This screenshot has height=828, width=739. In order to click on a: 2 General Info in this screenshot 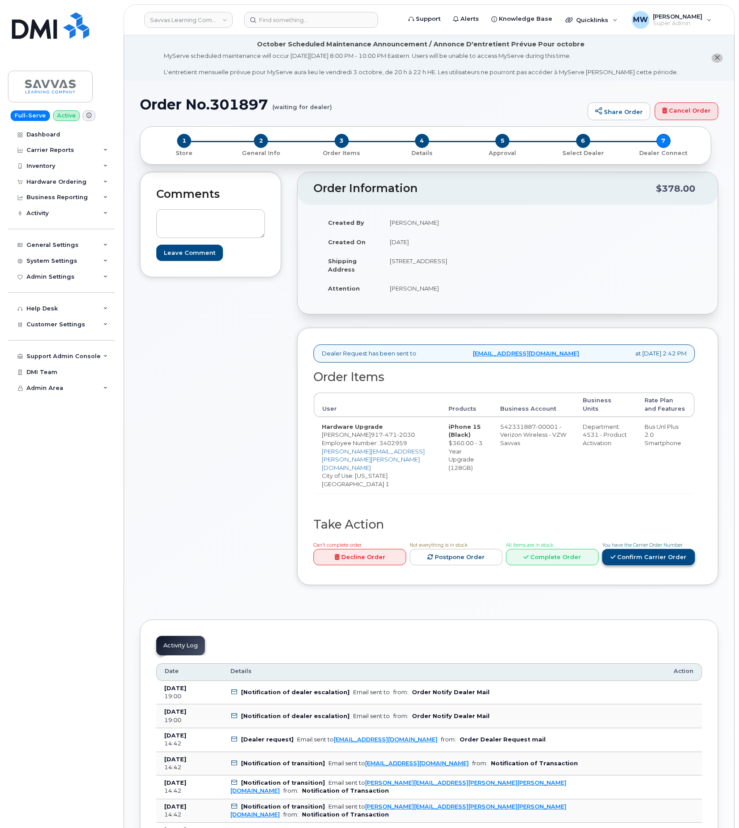, I will do `click(261, 152)`.